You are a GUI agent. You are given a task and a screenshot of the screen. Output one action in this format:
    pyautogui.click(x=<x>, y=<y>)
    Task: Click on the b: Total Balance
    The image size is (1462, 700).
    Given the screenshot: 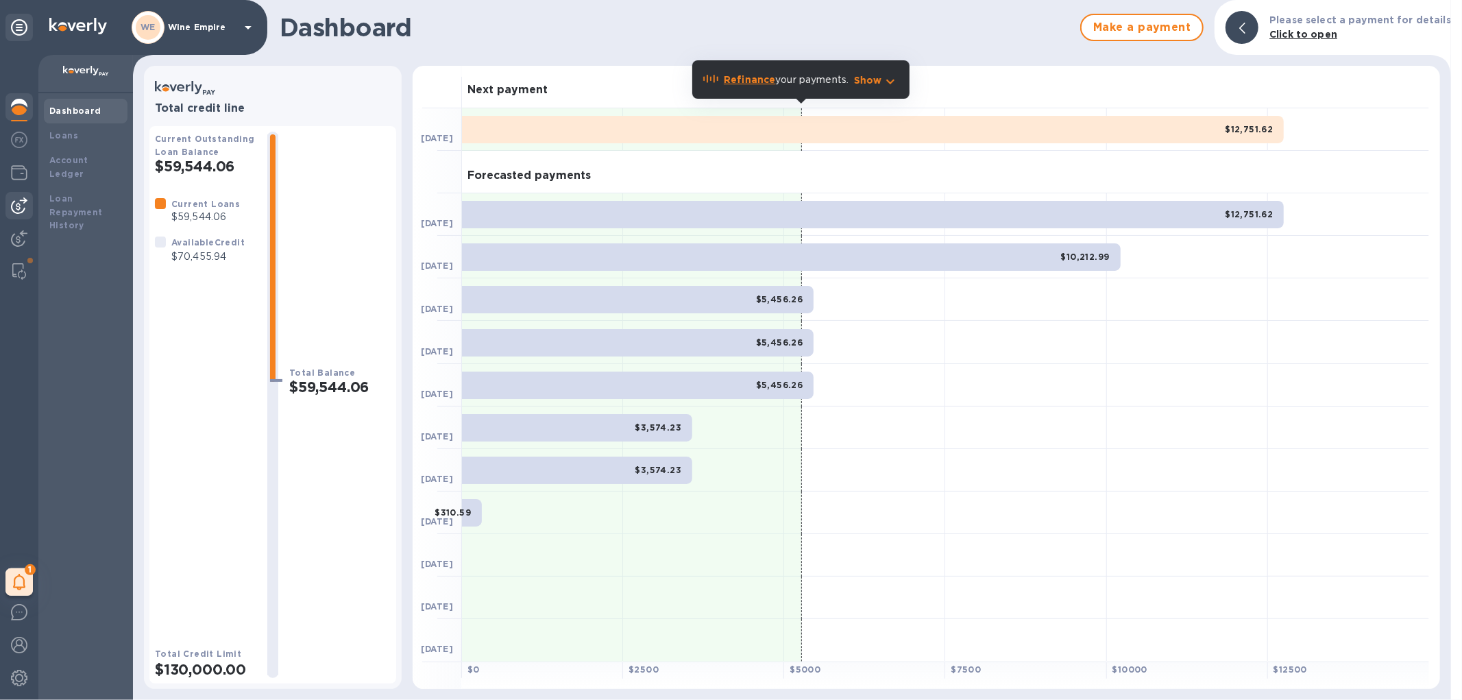 What is the action you would take?
    pyautogui.click(x=322, y=372)
    